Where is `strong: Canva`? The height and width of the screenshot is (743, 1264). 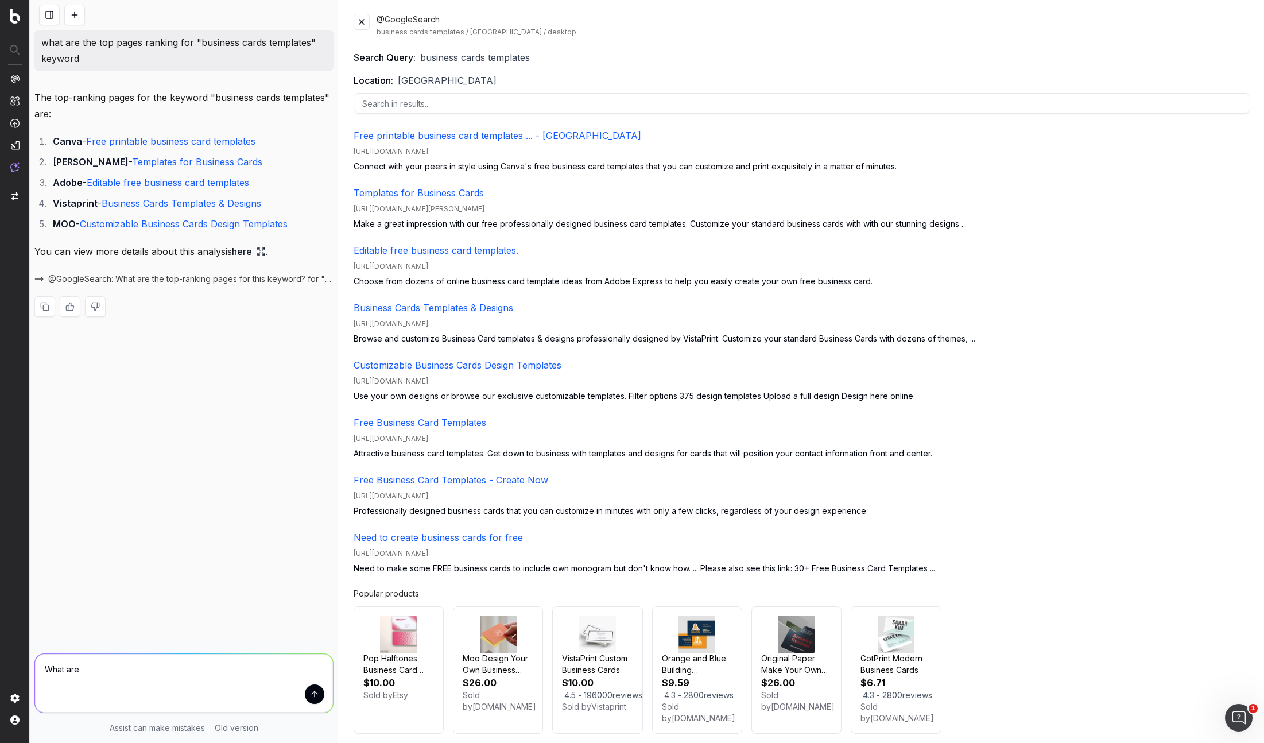 strong: Canva is located at coordinates (67, 141).